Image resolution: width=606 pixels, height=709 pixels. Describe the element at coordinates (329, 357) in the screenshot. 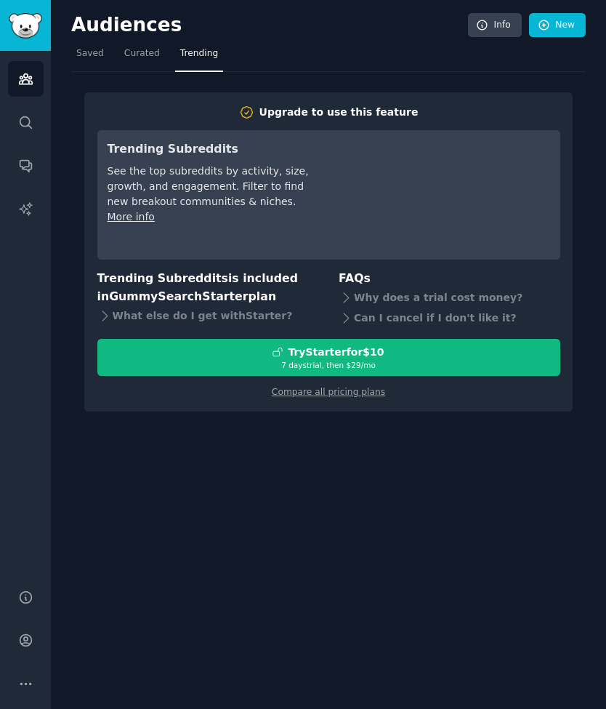

I see `button: TryStarterfor$107 daystrial, then $29/mo` at that location.